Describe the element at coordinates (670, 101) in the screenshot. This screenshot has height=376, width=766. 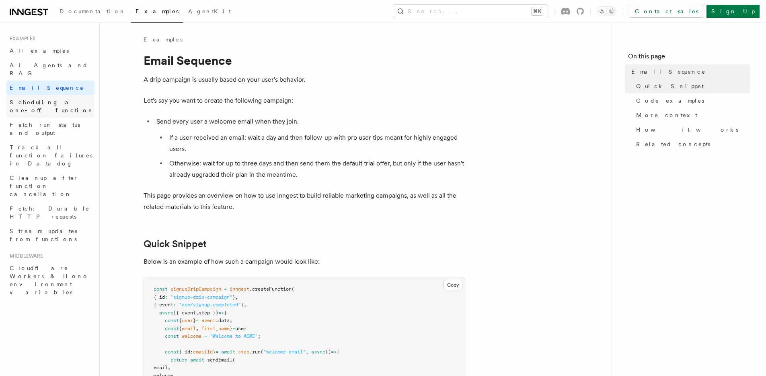
I see `span: Code examples` at that location.